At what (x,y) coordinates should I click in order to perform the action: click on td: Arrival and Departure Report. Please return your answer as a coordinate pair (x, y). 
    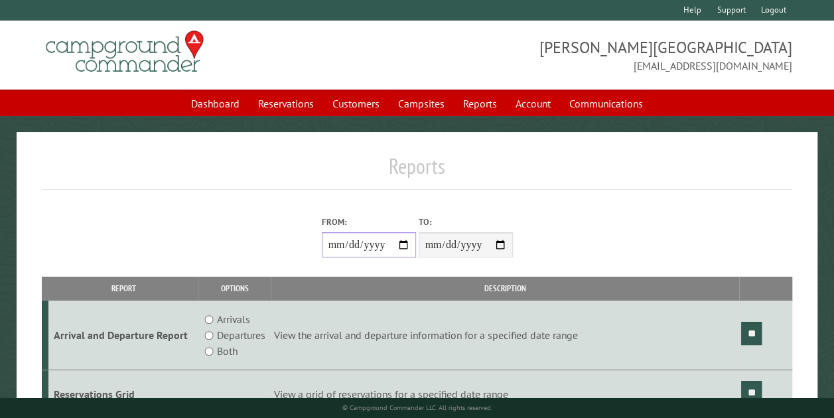
    Looking at the image, I should click on (123, 335).